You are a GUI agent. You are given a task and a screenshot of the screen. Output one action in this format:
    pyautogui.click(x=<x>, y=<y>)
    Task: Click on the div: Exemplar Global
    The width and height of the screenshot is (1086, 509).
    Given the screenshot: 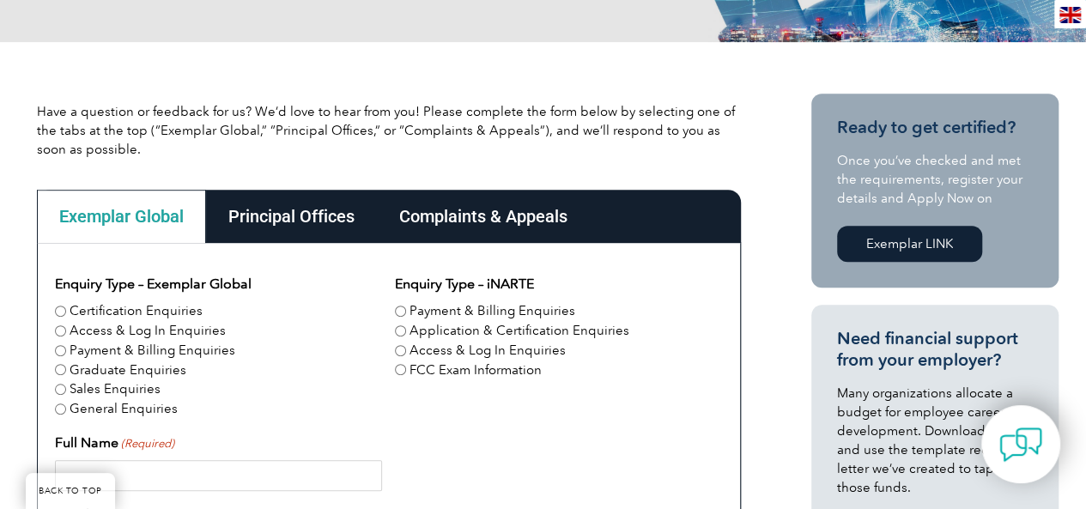 What is the action you would take?
    pyautogui.click(x=121, y=216)
    